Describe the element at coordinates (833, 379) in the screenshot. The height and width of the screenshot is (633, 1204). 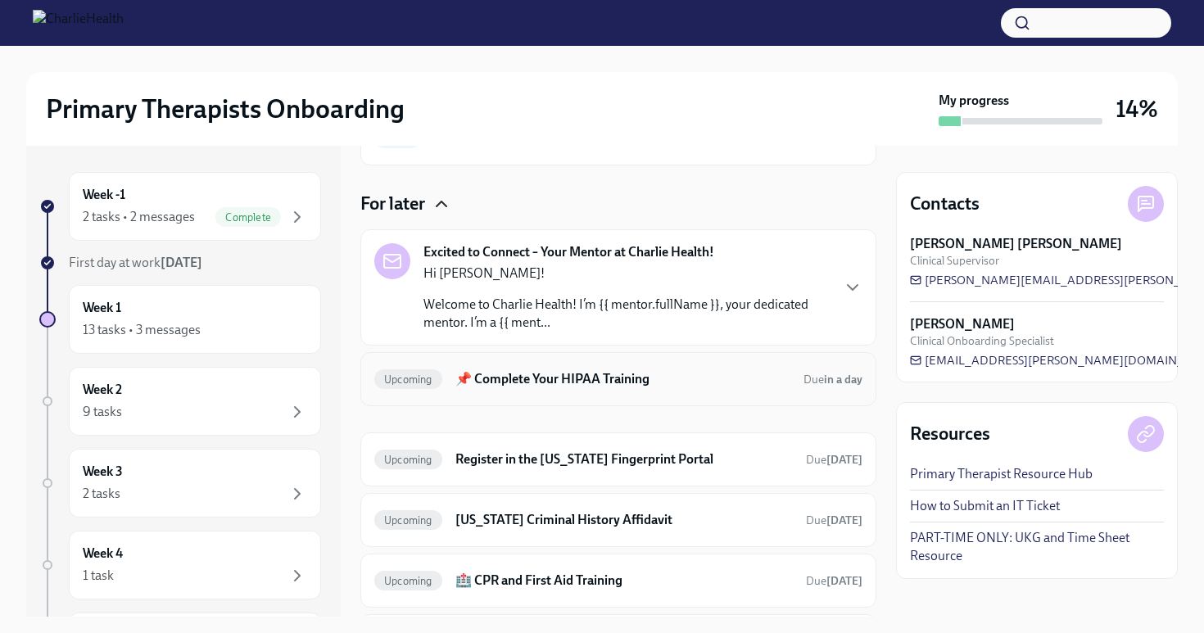
I see `span: August 13th, 2025 09:00` at that location.